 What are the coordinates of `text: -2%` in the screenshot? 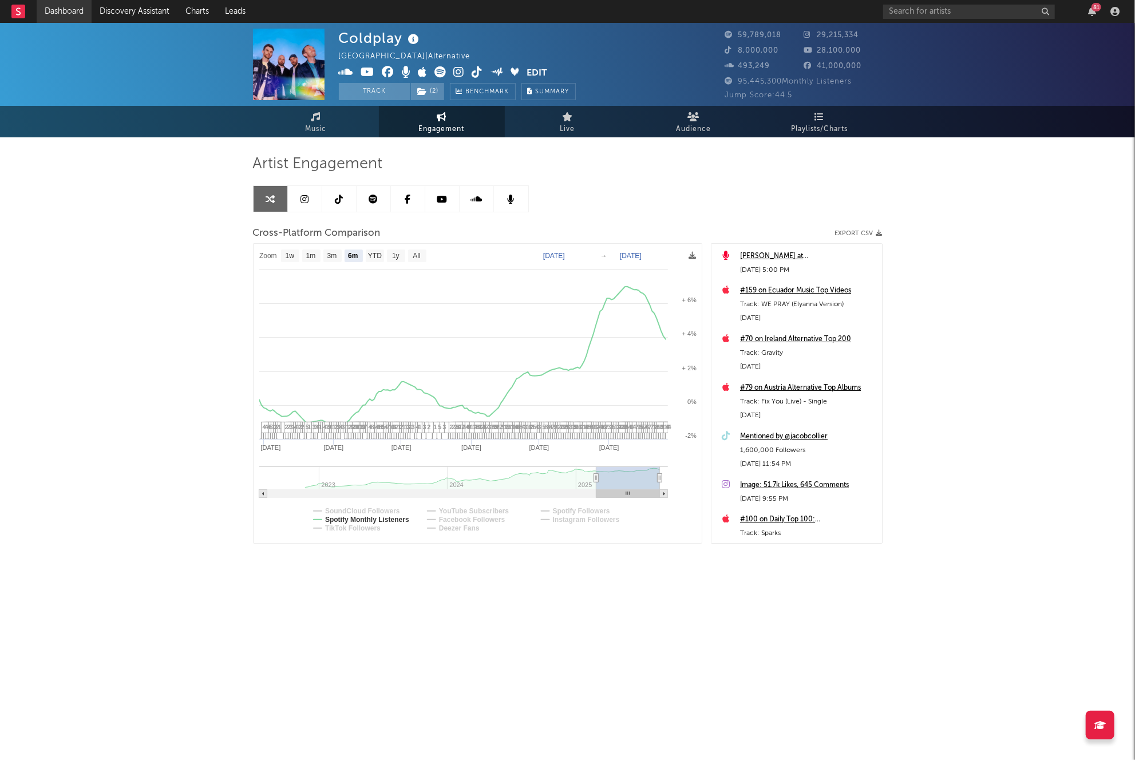 It's located at (691, 436).